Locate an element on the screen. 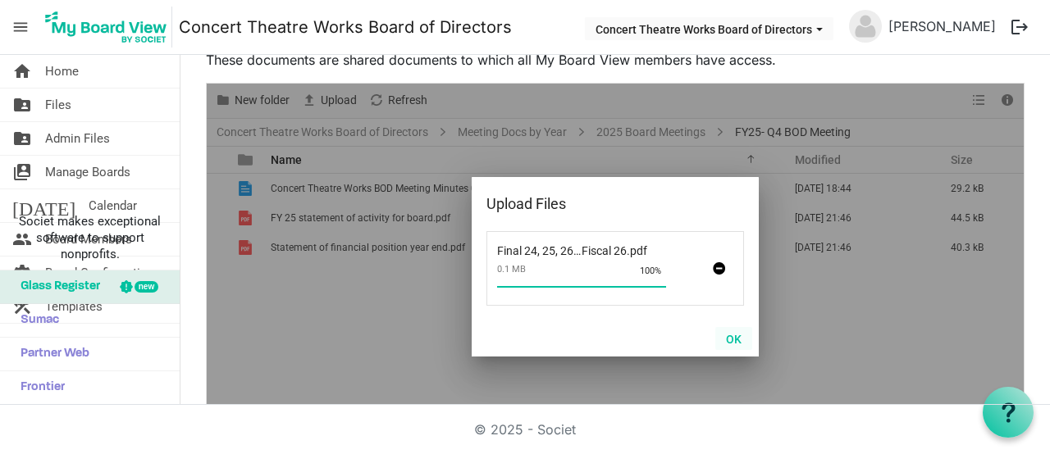 The width and height of the screenshot is (1050, 454). a: Concert Theatre Works Board of Directors is located at coordinates (345, 27).